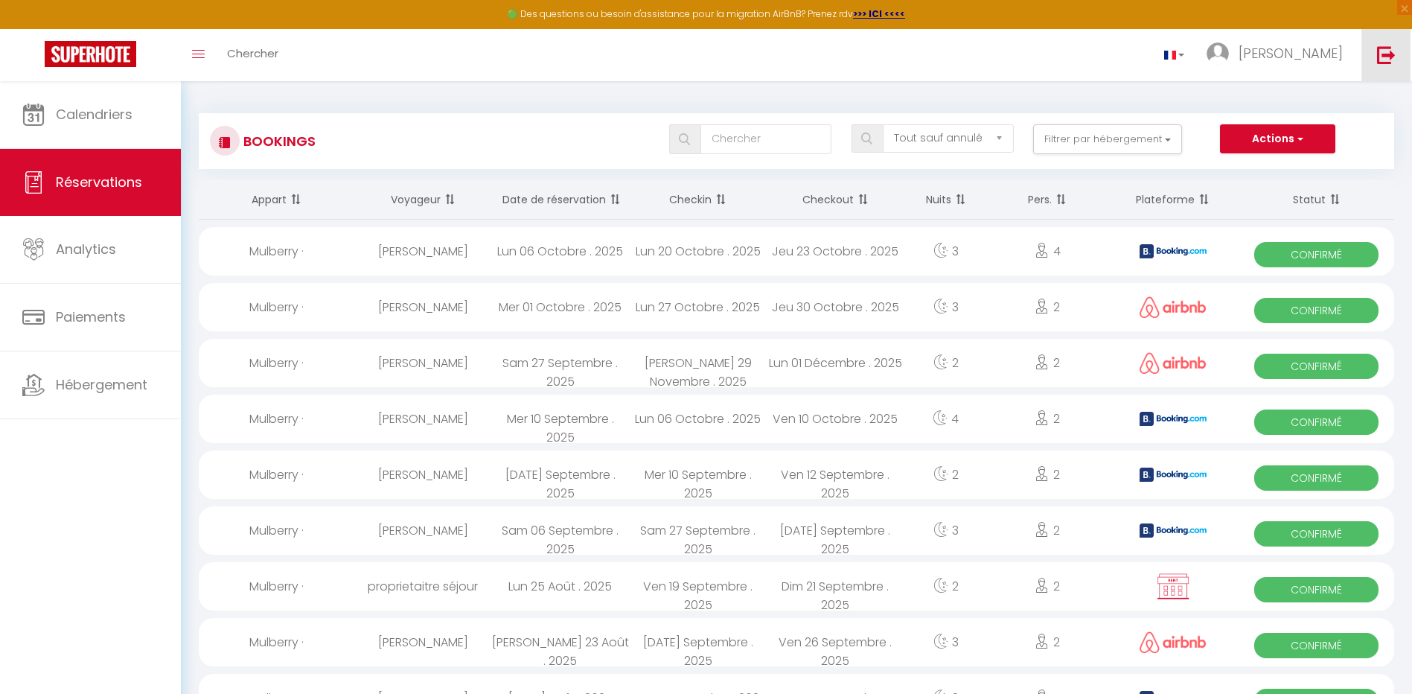 Image resolution: width=1412 pixels, height=694 pixels. What do you see at coordinates (90, 54) in the screenshot?
I see `img: Super Booking` at bounding box center [90, 54].